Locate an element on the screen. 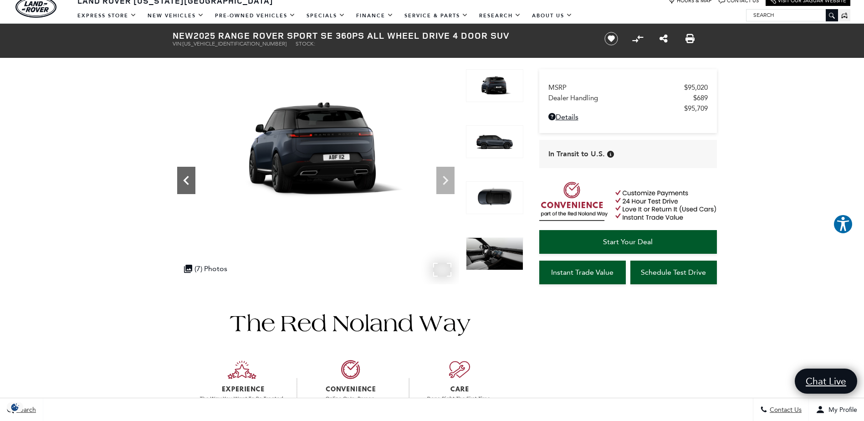 The width and height of the screenshot is (864, 421). a: Schedule Test Drive is located at coordinates (674, 272).